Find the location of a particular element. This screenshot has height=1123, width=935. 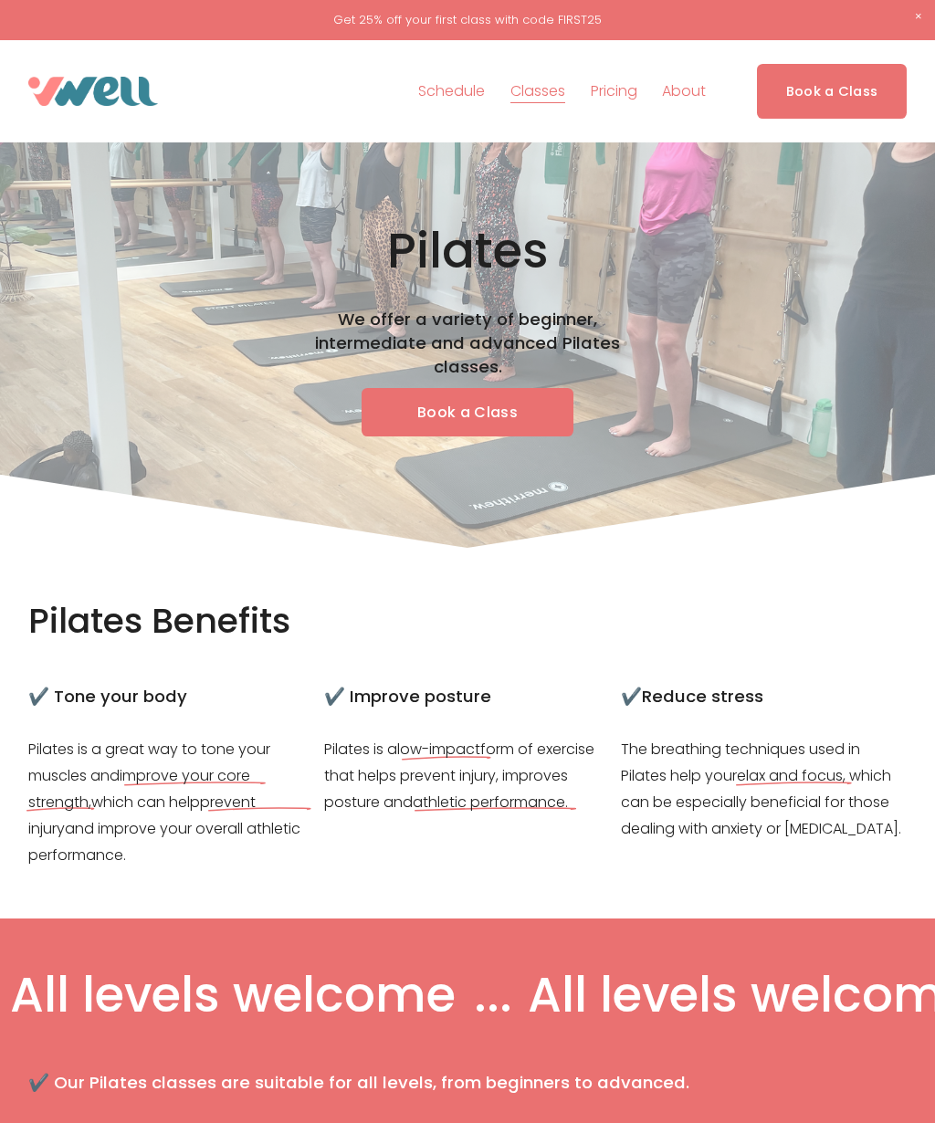

h4: ✔️ Tone your body is located at coordinates (172, 697).